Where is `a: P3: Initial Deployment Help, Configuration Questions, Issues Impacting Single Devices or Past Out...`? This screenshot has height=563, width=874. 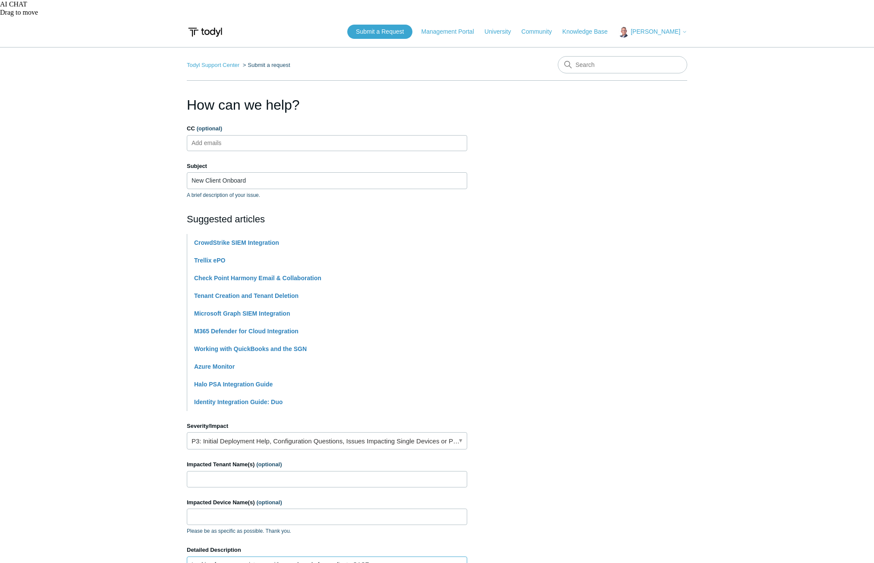 a: P3: Initial Deployment Help, Configuration Questions, Issues Impacting Single Devices or Past Out... is located at coordinates (327, 441).